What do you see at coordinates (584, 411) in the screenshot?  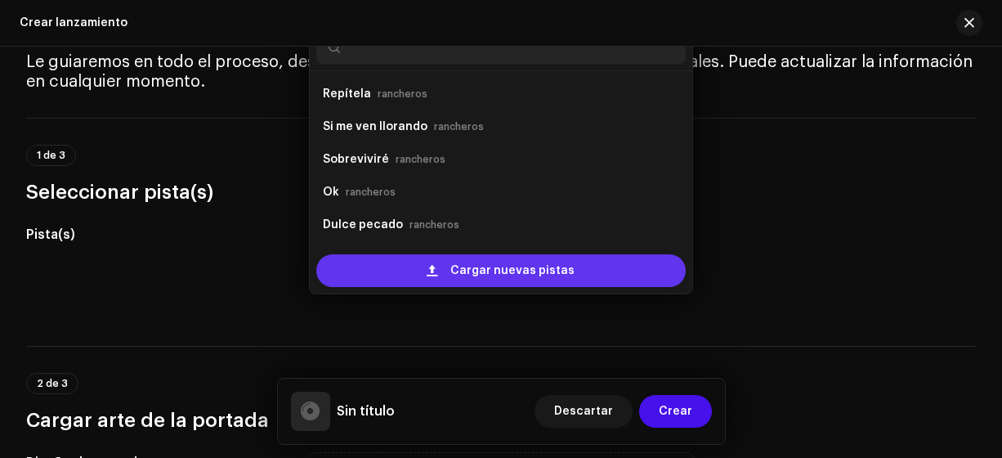 I see `button: Descartar` at bounding box center [584, 411].